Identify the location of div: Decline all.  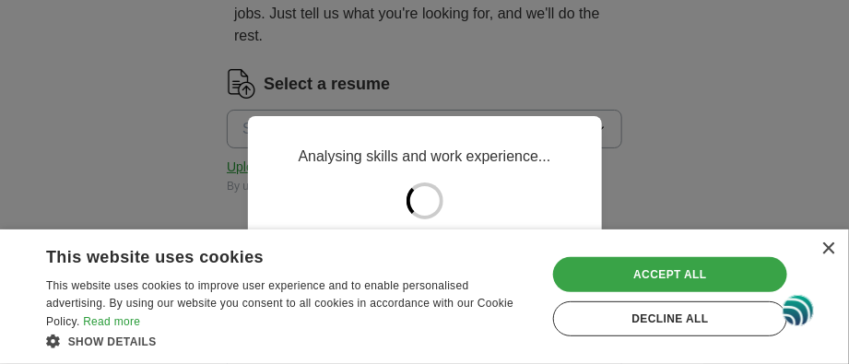
(670, 319).